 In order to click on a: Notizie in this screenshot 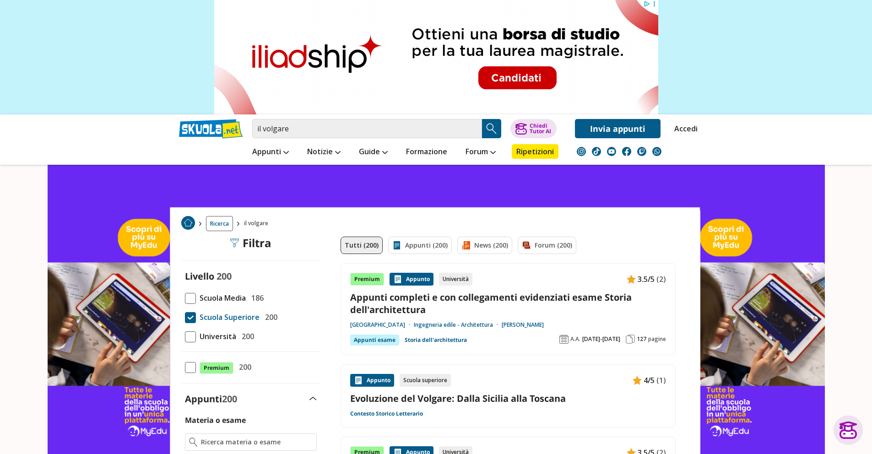, I will do `click(324, 152)`.